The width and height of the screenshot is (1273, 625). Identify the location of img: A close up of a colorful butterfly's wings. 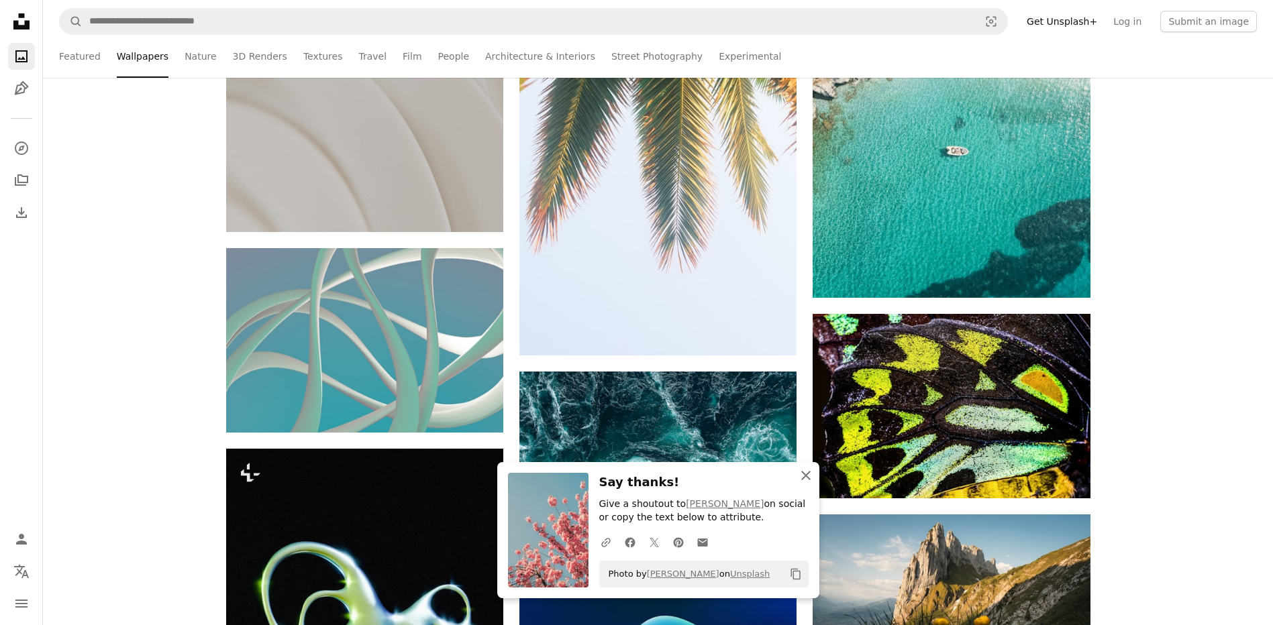
(951, 406).